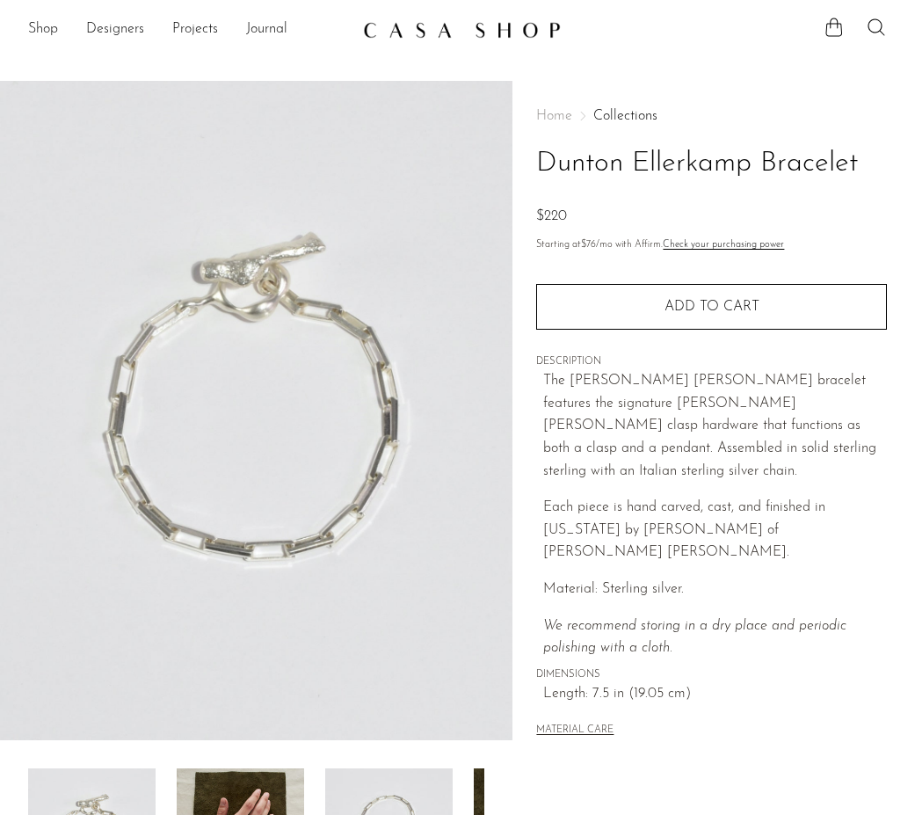 The height and width of the screenshot is (815, 915). What do you see at coordinates (715, 590) in the screenshot?
I see `p: Material: Sterling silver.` at bounding box center [715, 590].